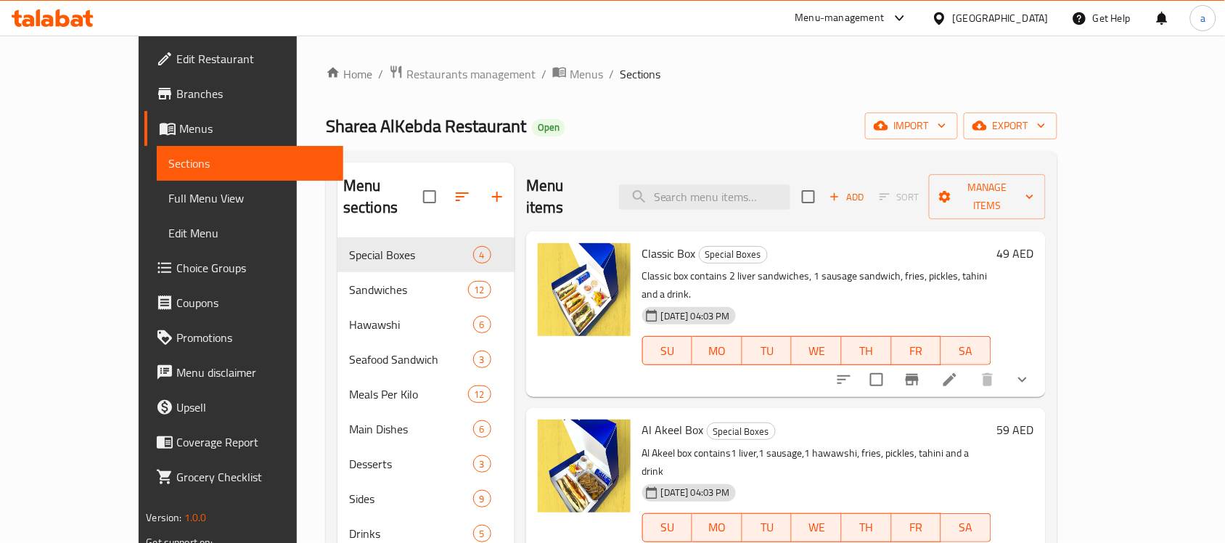 The width and height of the screenshot is (1225, 543). Describe the element at coordinates (847, 197) in the screenshot. I see `span: Add item` at that location.